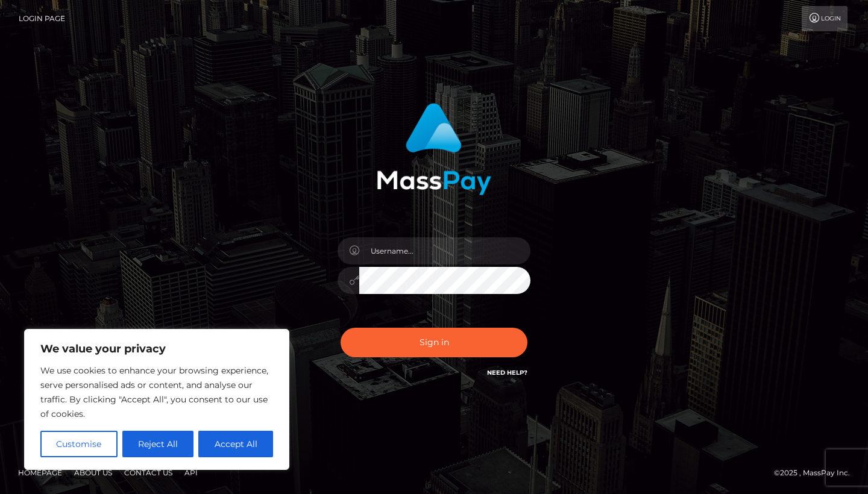 The height and width of the screenshot is (494, 868). I want to click on a: Contact Us, so click(148, 473).